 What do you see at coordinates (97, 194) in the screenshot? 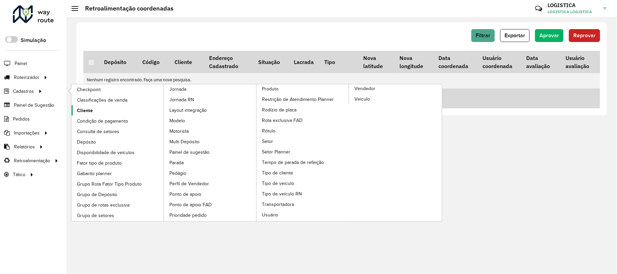
I see `span: Grupo de Depósito` at bounding box center [97, 194].